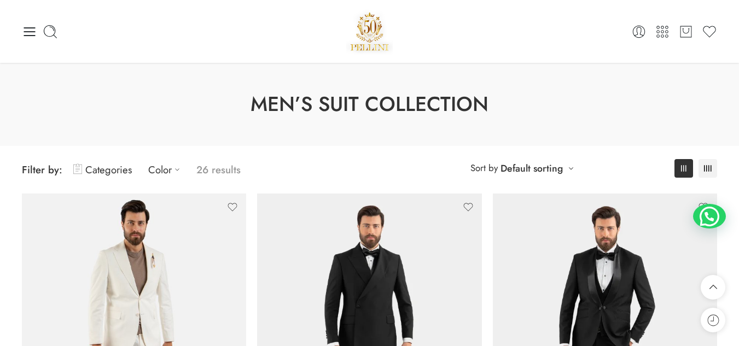 Image resolution: width=739 pixels, height=346 pixels. I want to click on h1: Men’s Suit Collection, so click(369, 105).